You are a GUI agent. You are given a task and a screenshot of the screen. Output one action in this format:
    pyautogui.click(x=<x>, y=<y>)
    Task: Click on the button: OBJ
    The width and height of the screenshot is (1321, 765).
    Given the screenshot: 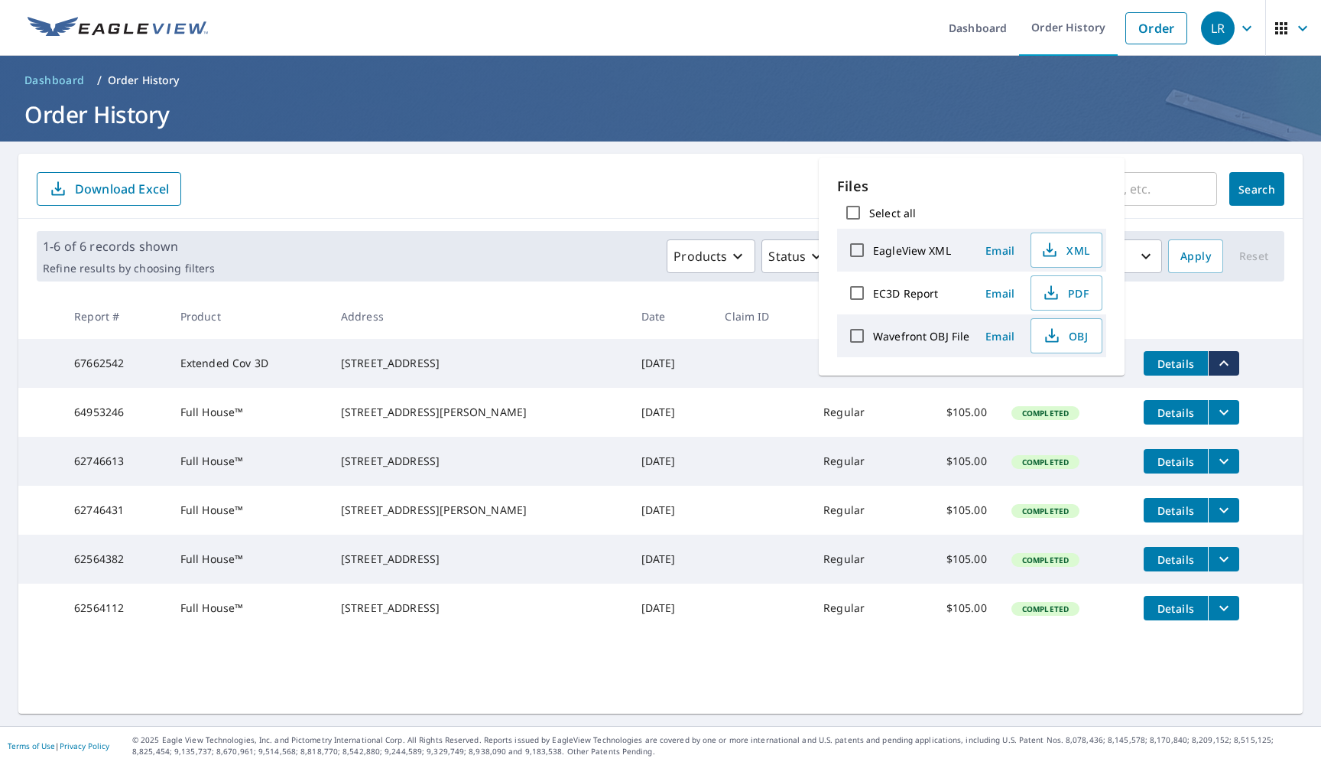 What is the action you would take?
    pyautogui.click(x=1067, y=336)
    